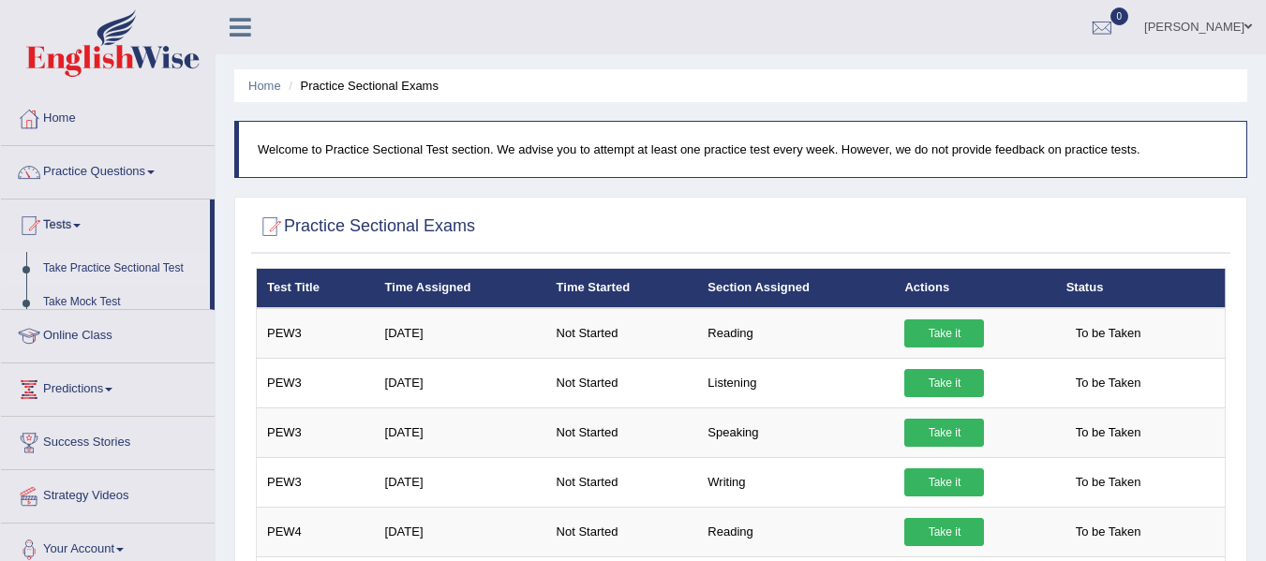  Describe the element at coordinates (365, 227) in the screenshot. I see `h2: Practice Sectional Exams` at that location.